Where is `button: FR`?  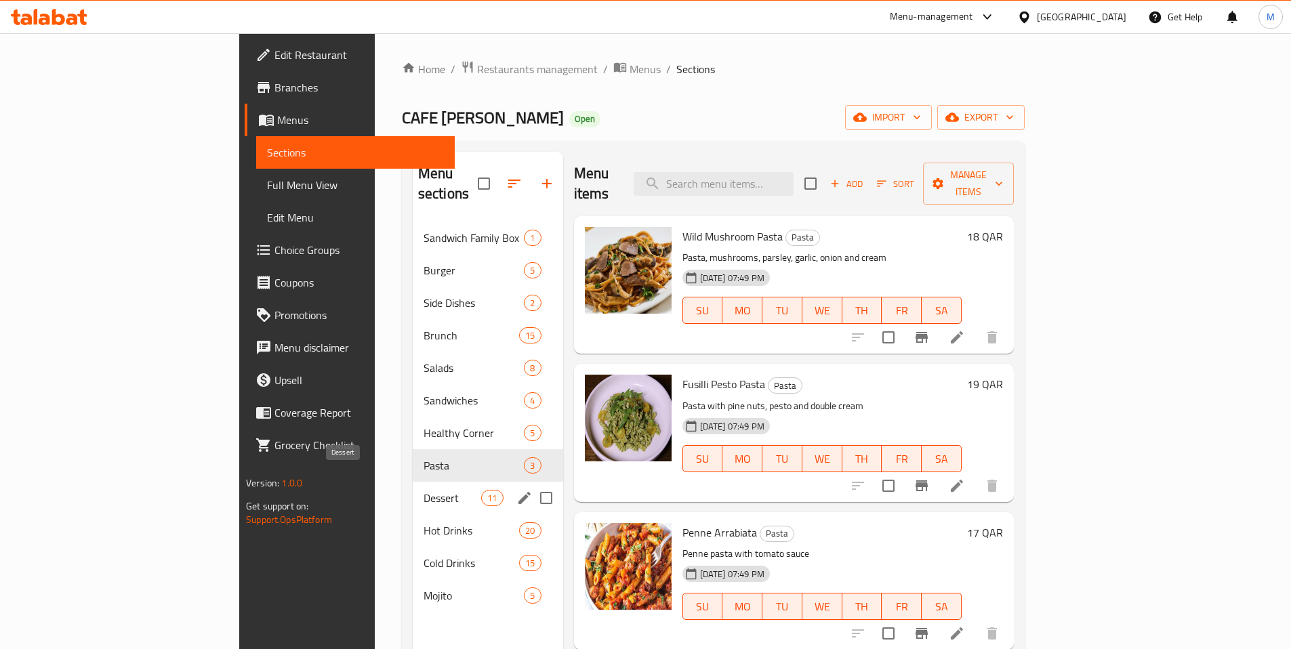 button: FR is located at coordinates (901, 310).